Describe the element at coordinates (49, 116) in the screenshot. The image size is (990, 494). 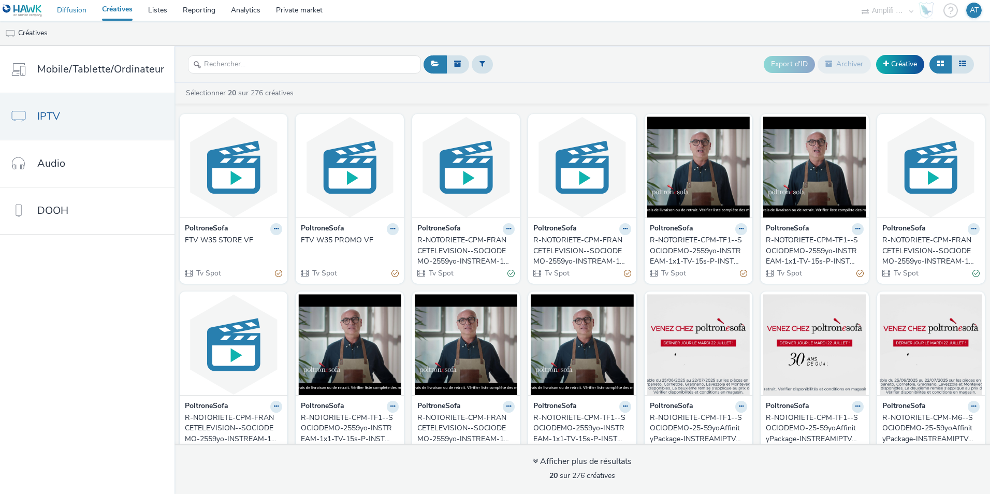
I see `span: IPTV` at that location.